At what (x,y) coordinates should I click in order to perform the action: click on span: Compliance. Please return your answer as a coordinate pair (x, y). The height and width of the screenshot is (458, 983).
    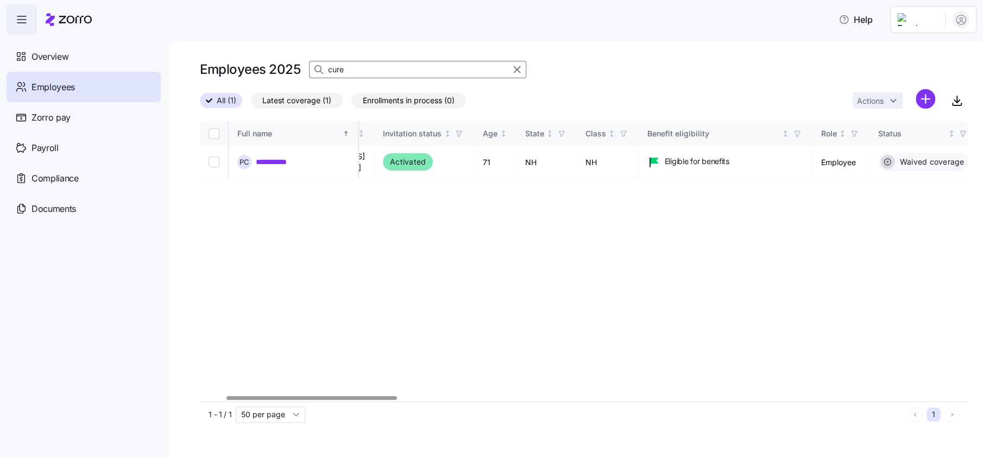
    Looking at the image, I should click on (55, 178).